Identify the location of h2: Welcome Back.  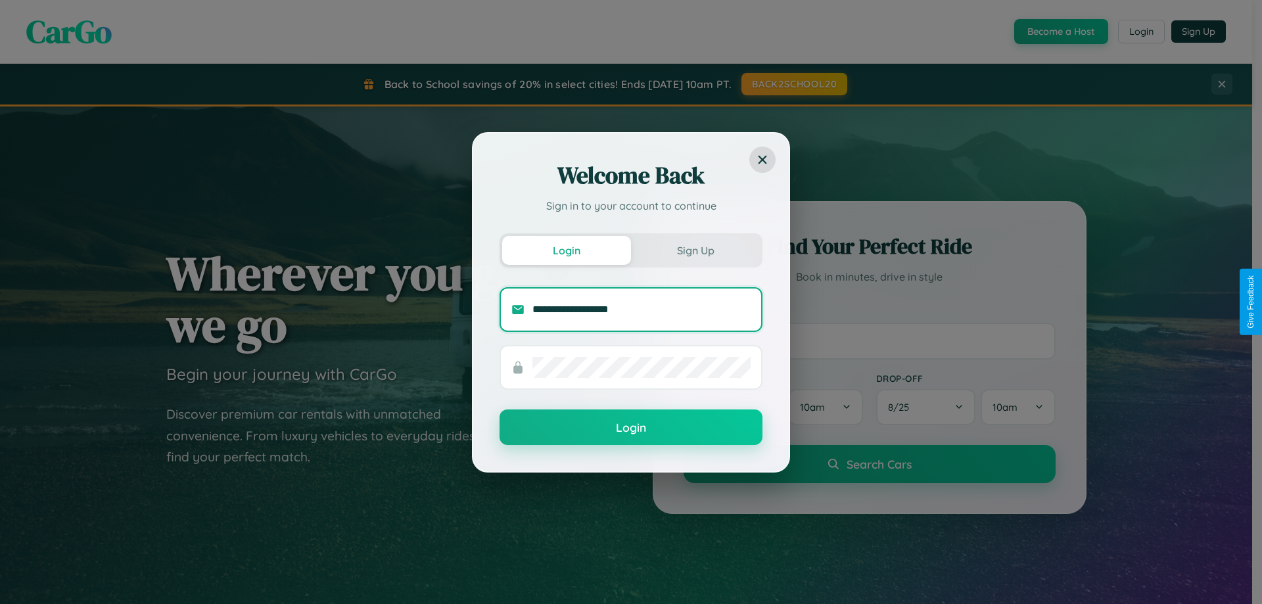
(631, 176).